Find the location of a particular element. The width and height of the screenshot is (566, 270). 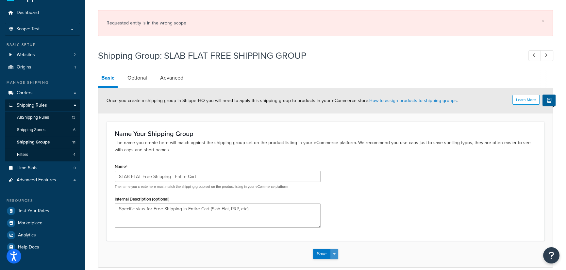

span: Analytics is located at coordinates (27, 236).